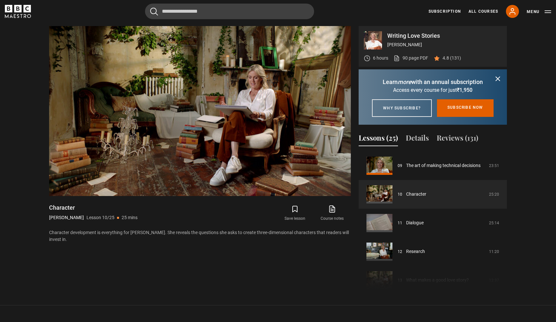 The image size is (556, 322). Describe the element at coordinates (483, 11) in the screenshot. I see `a: All Courses` at that location.